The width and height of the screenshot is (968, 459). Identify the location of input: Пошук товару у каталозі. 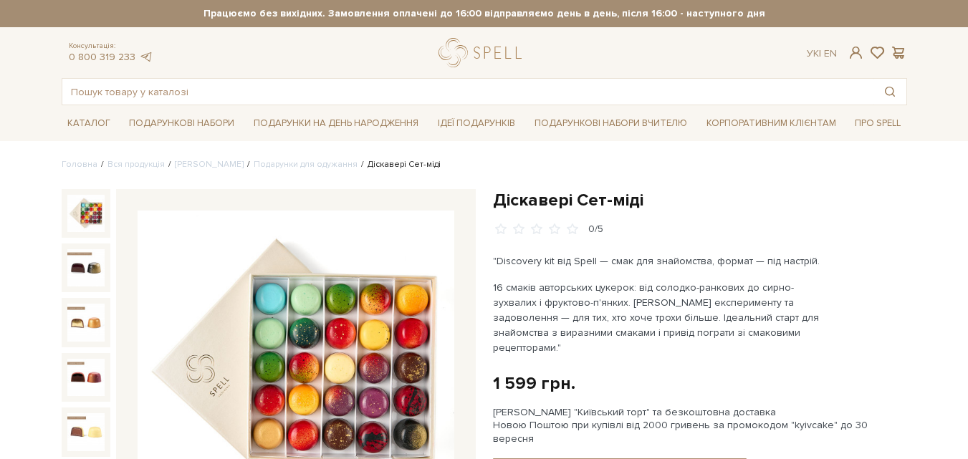
(468, 92).